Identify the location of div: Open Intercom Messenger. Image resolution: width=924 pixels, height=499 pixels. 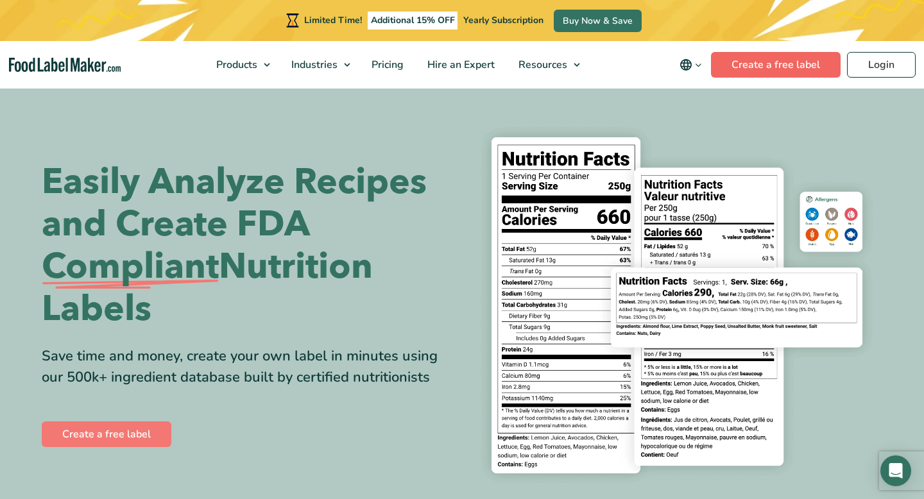
(896, 471).